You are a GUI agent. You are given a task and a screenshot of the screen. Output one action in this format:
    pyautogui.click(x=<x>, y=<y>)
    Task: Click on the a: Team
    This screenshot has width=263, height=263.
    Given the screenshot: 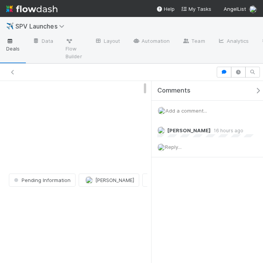 What is the action you would take?
    pyautogui.click(x=193, y=42)
    